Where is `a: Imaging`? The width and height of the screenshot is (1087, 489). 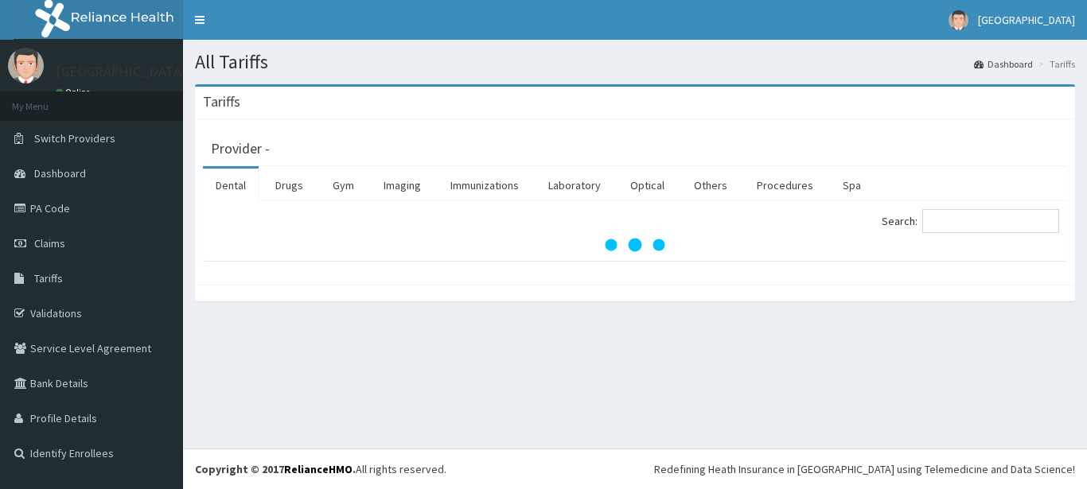 a: Imaging is located at coordinates (402, 185).